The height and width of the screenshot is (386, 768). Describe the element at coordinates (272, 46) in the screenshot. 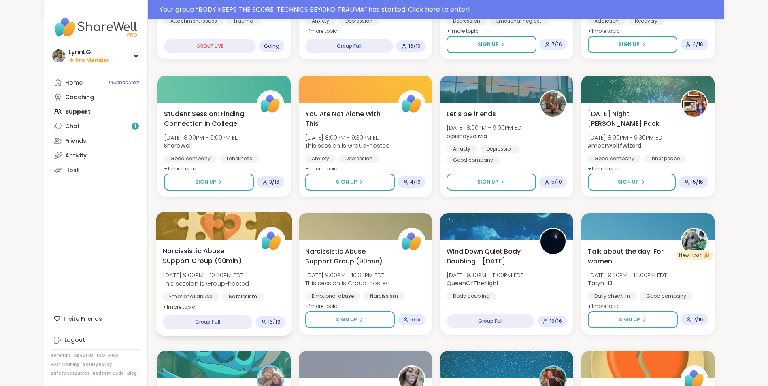

I see `span: Going` at that location.